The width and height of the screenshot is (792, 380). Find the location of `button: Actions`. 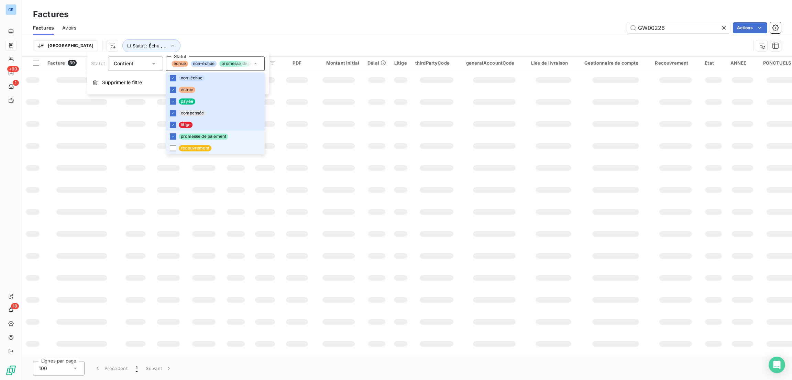

button: Actions is located at coordinates (750, 28).